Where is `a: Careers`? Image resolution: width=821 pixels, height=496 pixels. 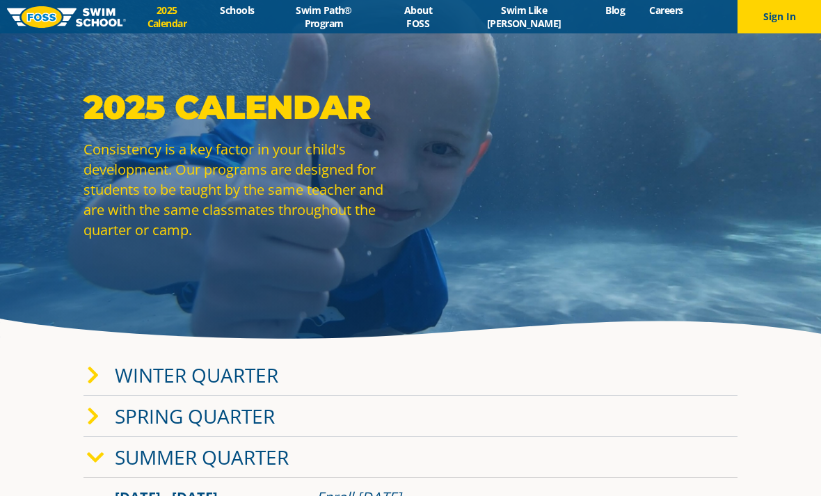 a: Careers is located at coordinates (666, 10).